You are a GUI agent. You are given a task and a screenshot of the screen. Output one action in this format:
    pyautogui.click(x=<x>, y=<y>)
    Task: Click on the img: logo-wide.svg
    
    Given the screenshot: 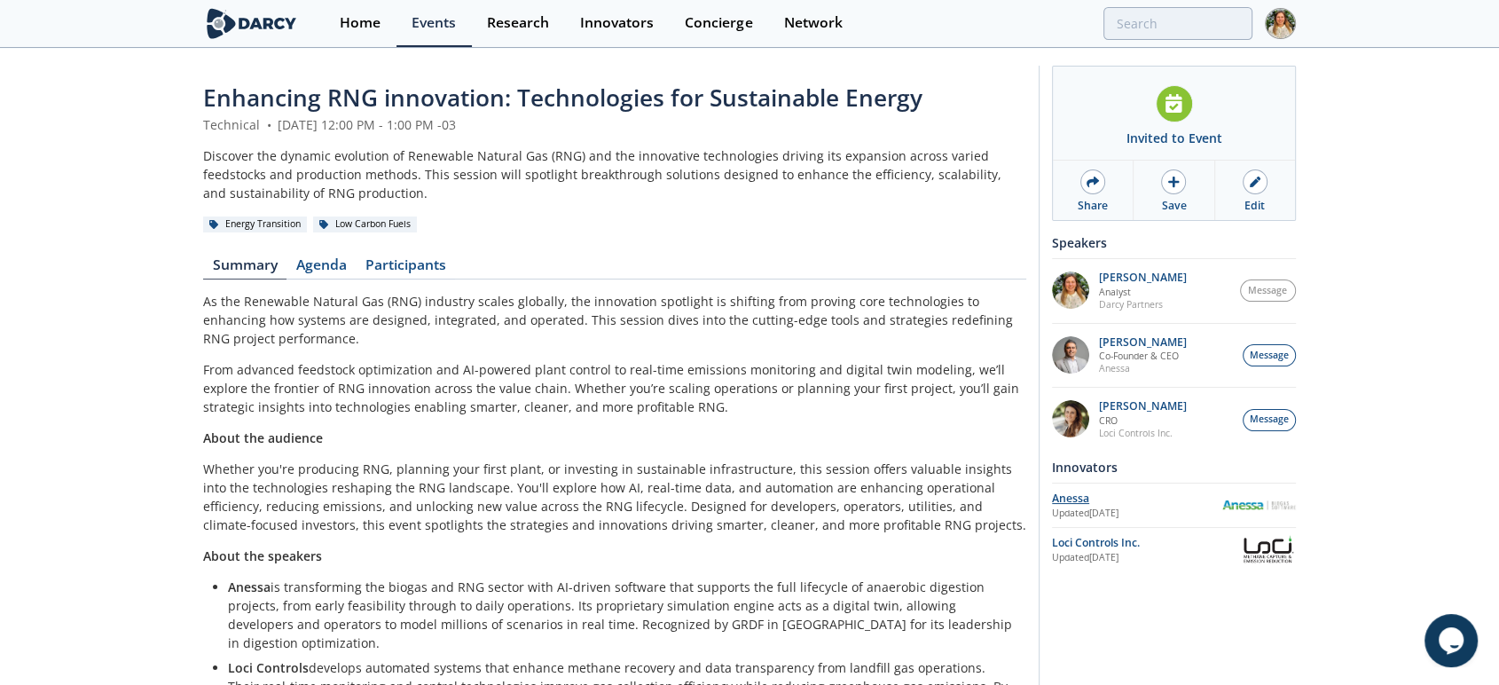 What is the action you would take?
    pyautogui.click(x=251, y=23)
    